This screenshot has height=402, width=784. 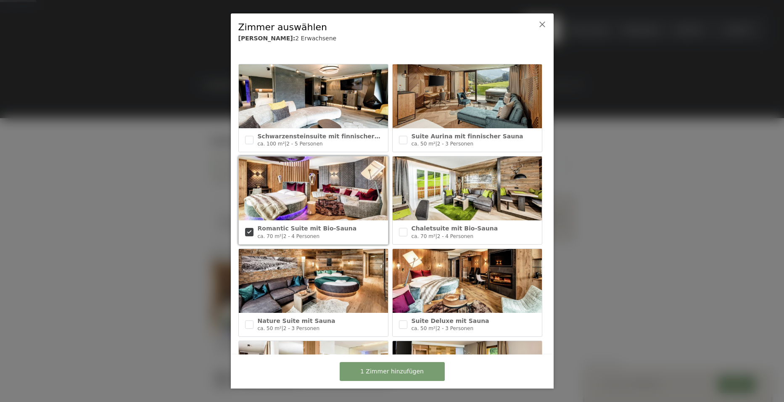 I want to click on span: ca. 100 m², so click(x=271, y=144).